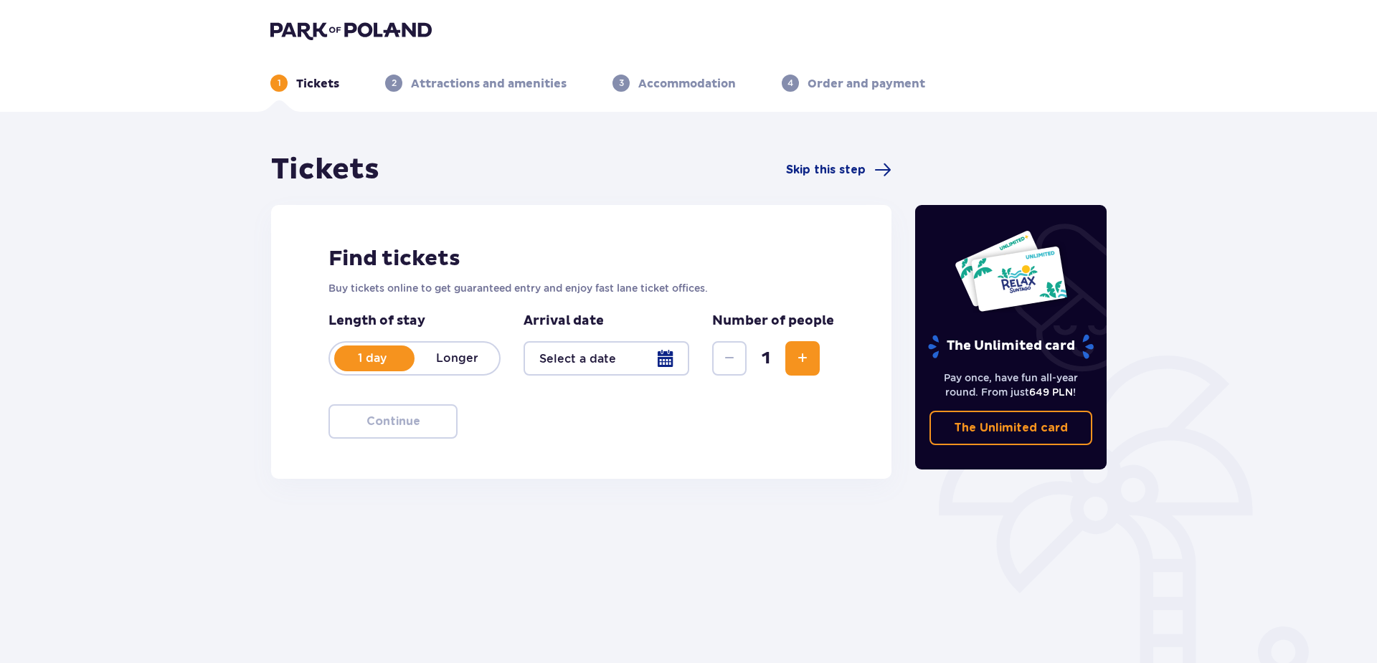 This screenshot has width=1377, height=663. What do you see at coordinates (372, 359) in the screenshot?
I see `p: 1 day` at bounding box center [372, 359].